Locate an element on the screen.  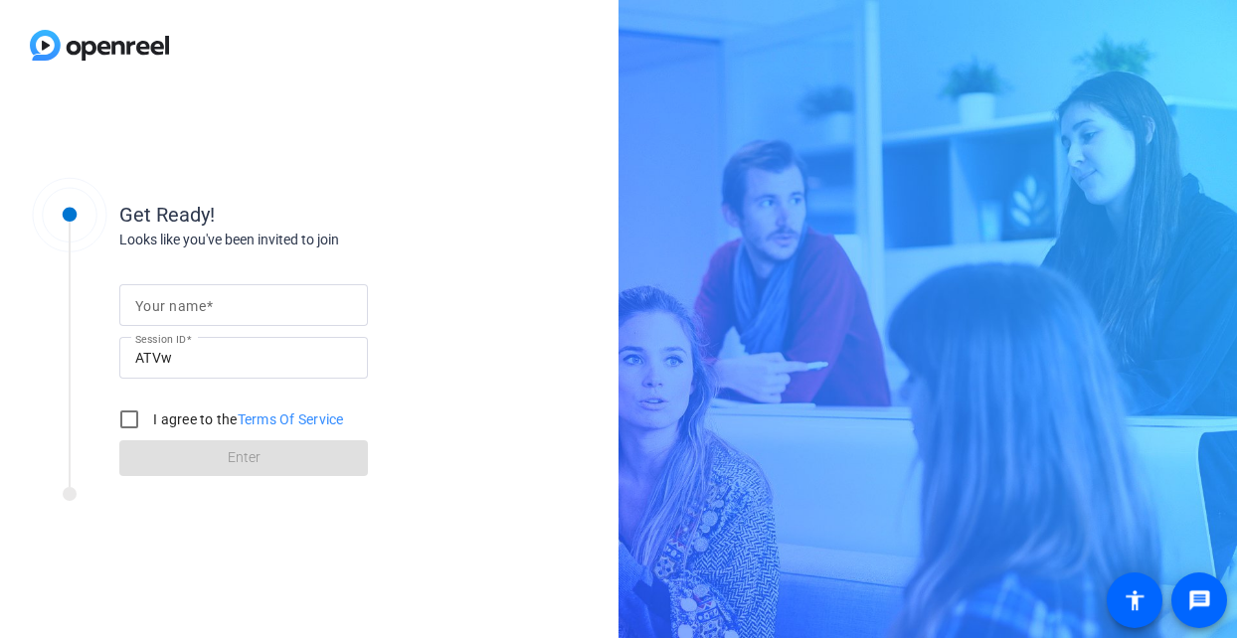
mat-label: Session ID is located at coordinates (160, 339).